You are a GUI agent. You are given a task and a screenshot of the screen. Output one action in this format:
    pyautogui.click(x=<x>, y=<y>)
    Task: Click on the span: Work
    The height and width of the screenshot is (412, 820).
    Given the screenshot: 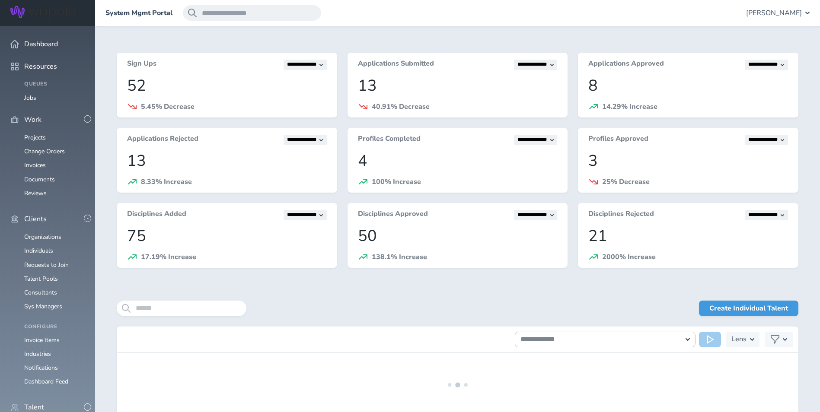 What is the action you would take?
    pyautogui.click(x=33, y=120)
    